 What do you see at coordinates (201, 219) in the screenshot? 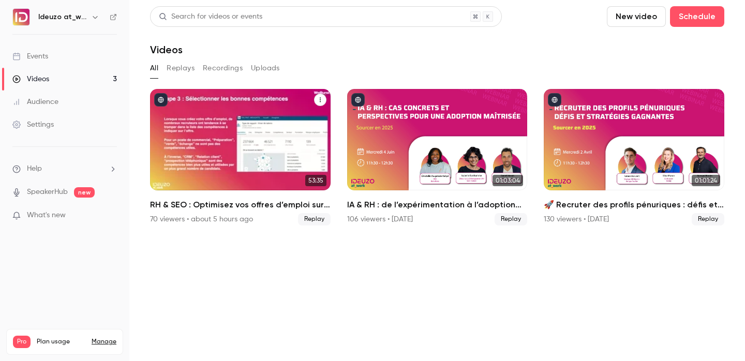
I see `div: 70 viewers • about 5 hours ago` at bounding box center [201, 219].